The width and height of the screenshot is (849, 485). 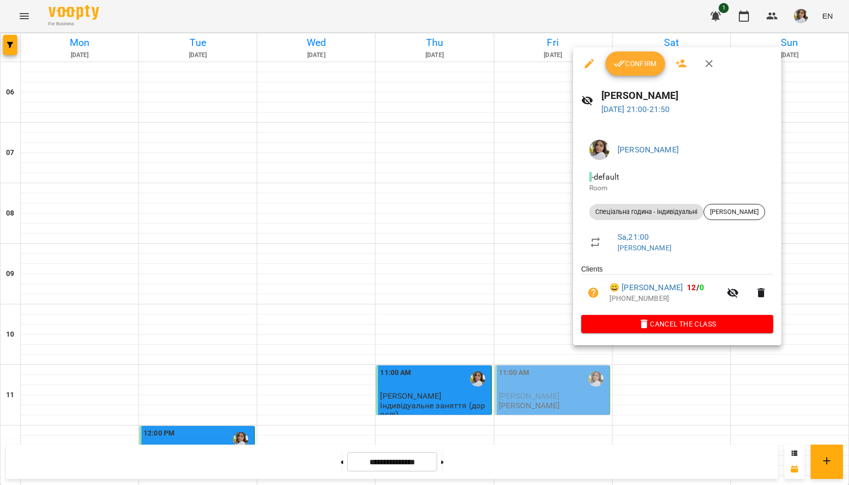 What do you see at coordinates (677, 324) in the screenshot?
I see `span: Cancel the class` at bounding box center [677, 324].